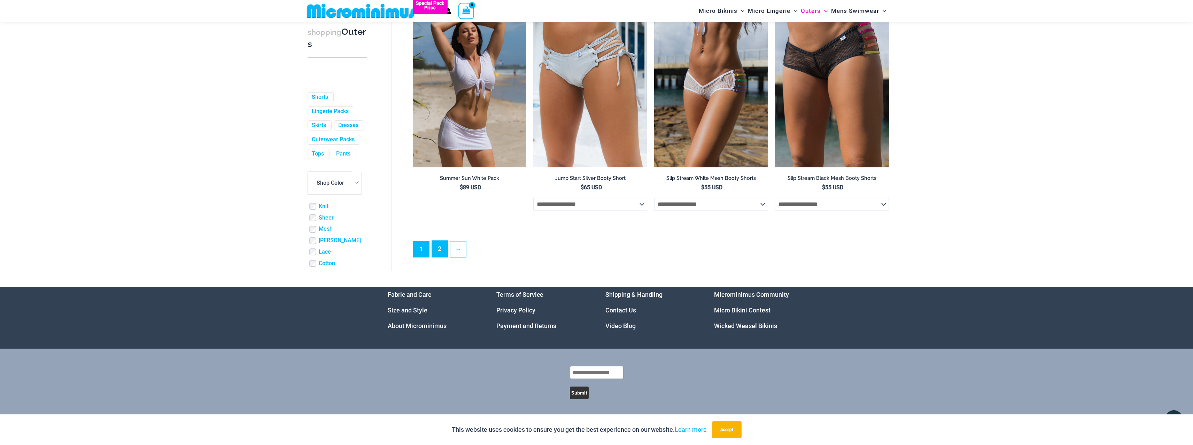 This screenshot has height=445, width=1193. Describe the element at coordinates (745, 326) in the screenshot. I see `a: Wicked Weasel Bikinis` at that location.